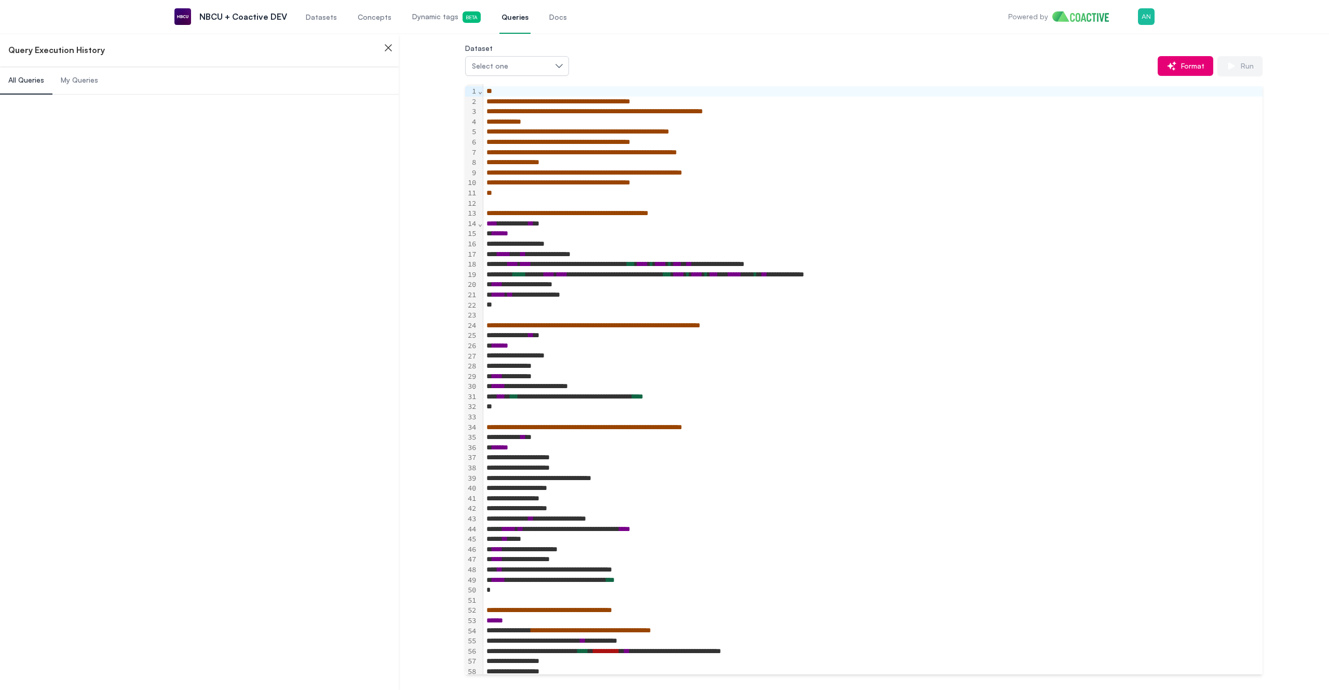  Describe the element at coordinates (472, 244) in the screenshot. I see `div: 16` at that location.